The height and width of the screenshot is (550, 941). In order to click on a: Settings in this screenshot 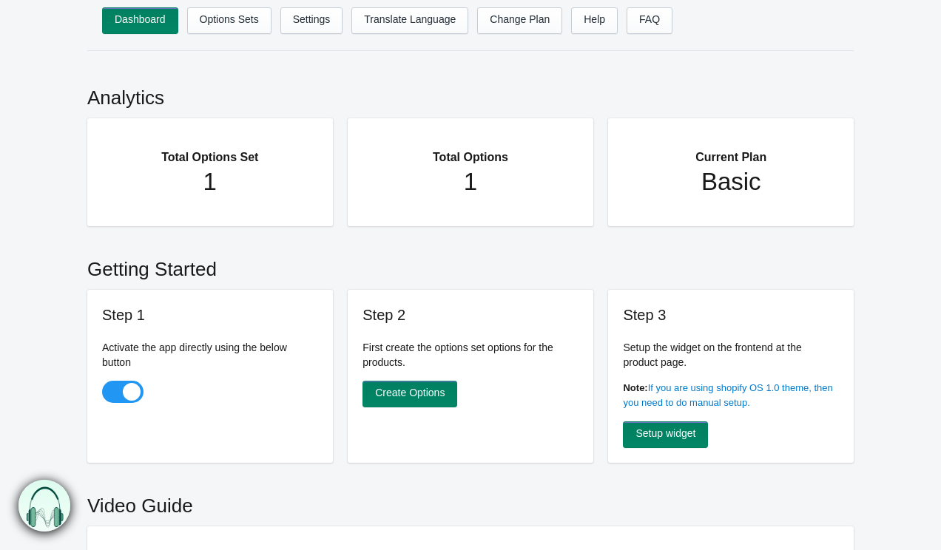, I will do `click(311, 21)`.